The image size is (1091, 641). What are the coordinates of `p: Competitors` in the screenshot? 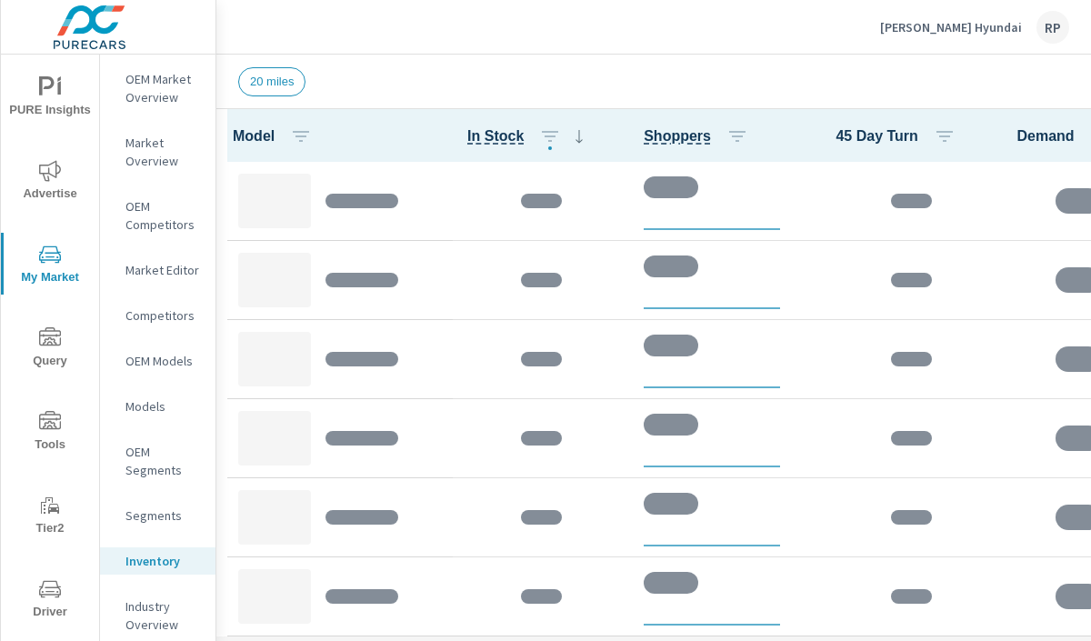 It's located at (163, 315).